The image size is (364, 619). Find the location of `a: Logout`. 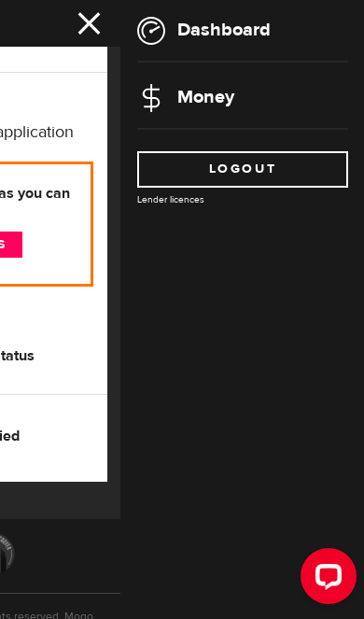

a: Logout is located at coordinates (243, 169).